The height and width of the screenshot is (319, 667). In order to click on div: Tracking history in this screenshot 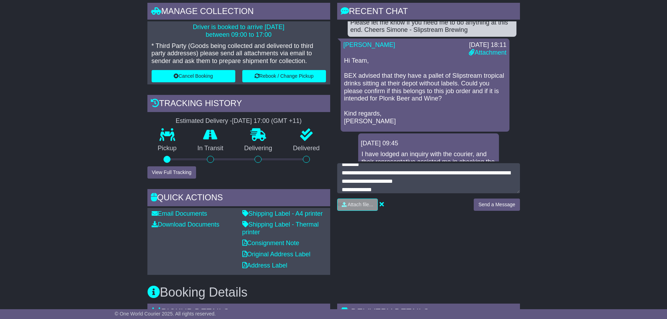, I will do `click(239, 104)`.